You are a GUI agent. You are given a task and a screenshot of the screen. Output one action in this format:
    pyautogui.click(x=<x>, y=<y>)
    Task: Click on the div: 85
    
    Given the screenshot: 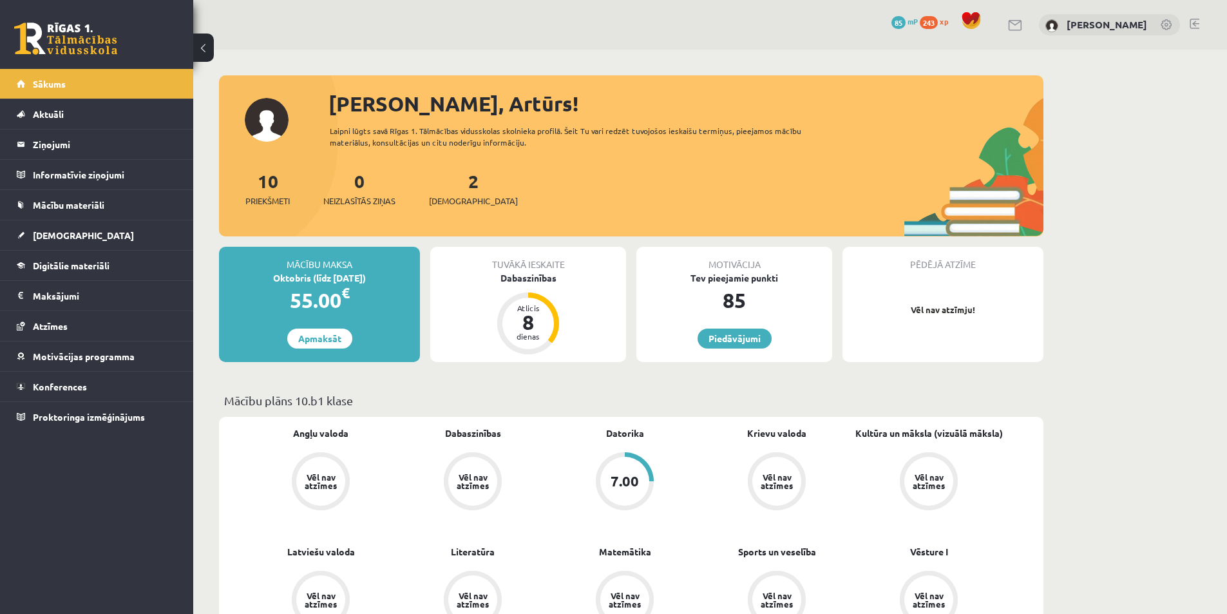 What is the action you would take?
    pyautogui.click(x=734, y=300)
    